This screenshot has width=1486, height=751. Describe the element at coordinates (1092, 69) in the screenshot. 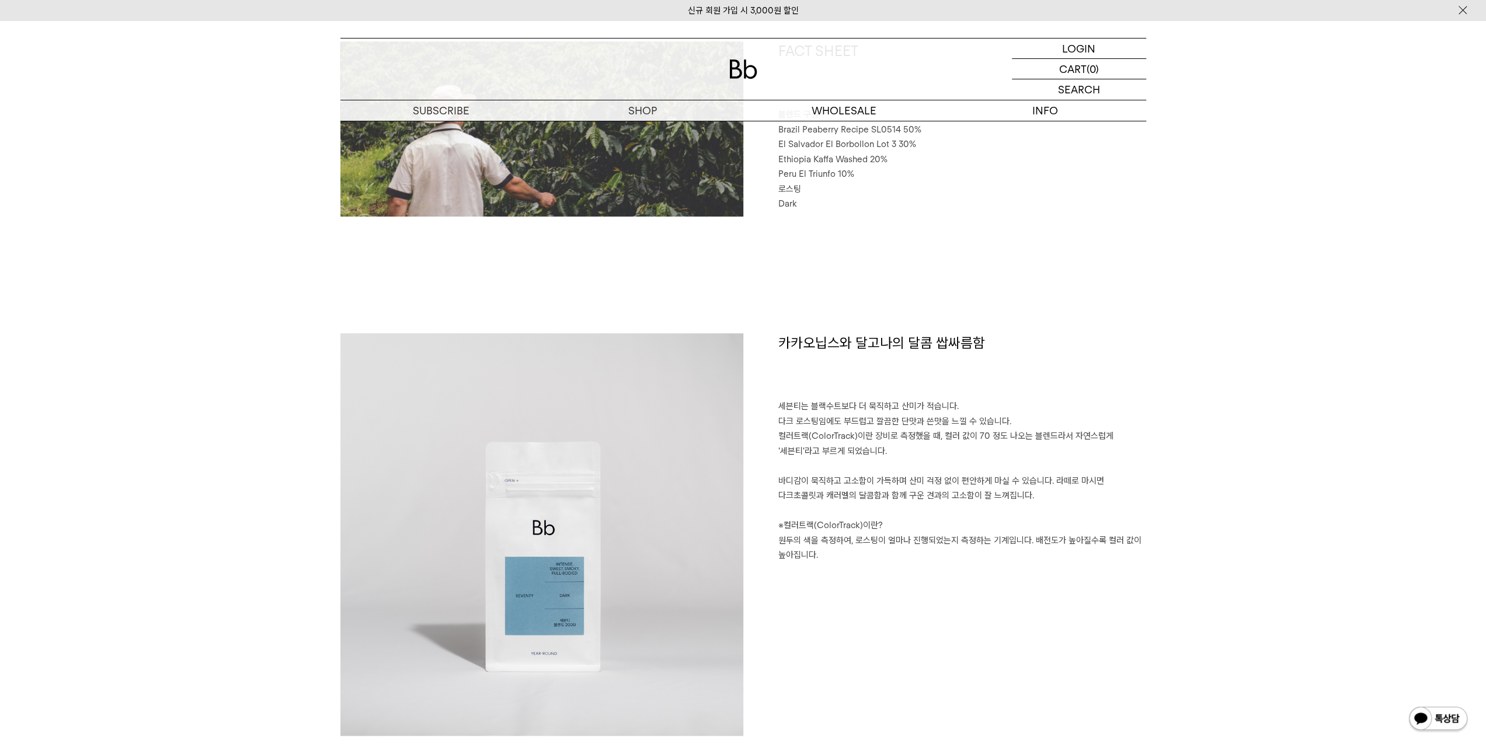

I see `p: (0)` at that location.